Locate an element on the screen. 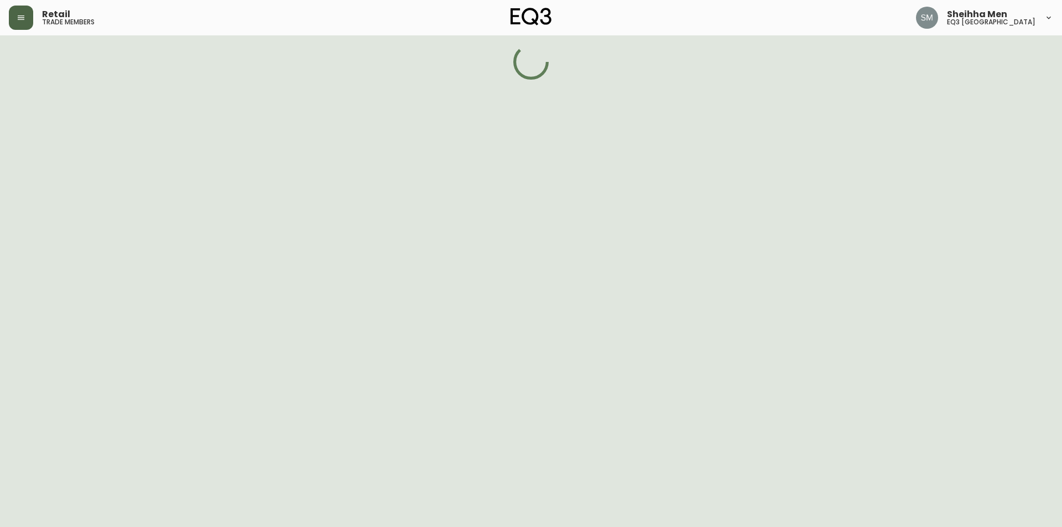  img: cfa6f7b0e1fd34ea0d7b164297c1067f is located at coordinates (927, 18).